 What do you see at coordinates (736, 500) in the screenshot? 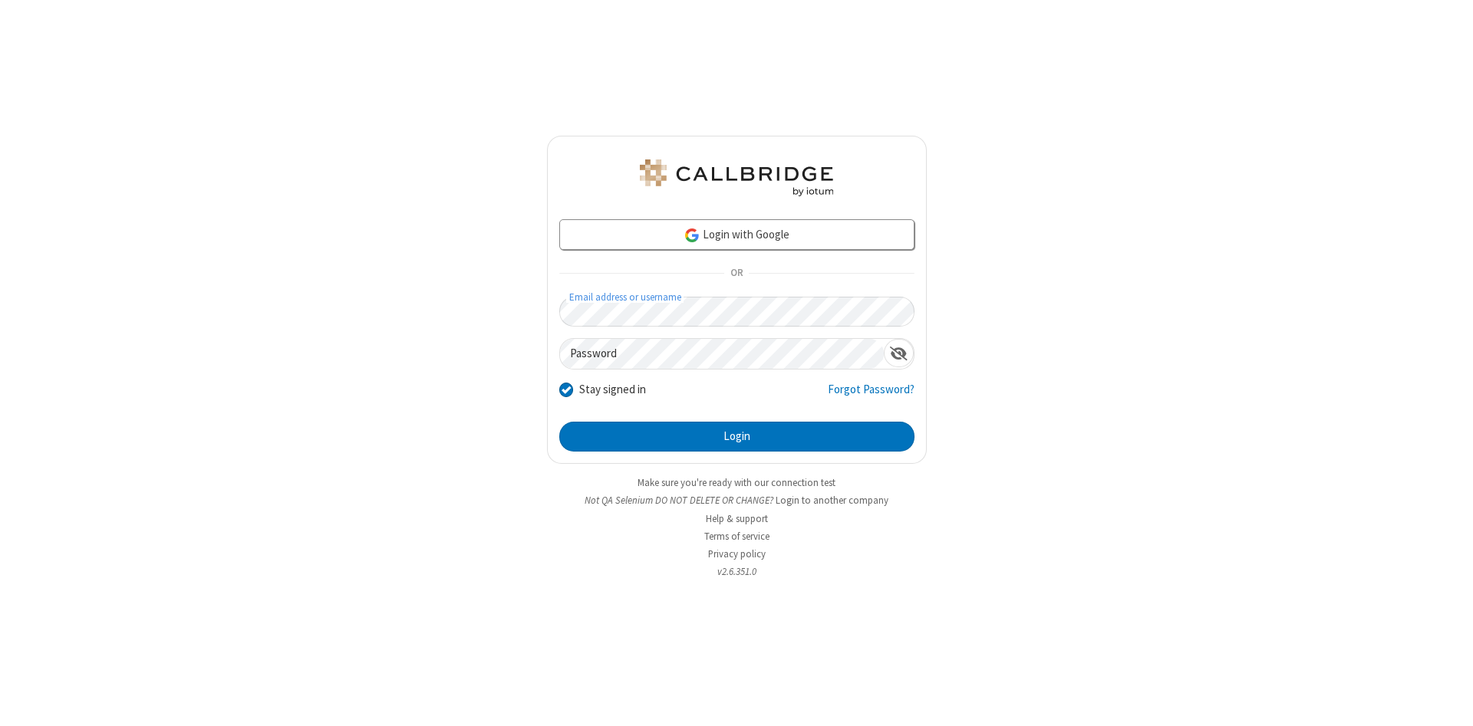
I see `li: Not QA Selenium DO NOT DELETE OR CHANGE?` at bounding box center [736, 500].